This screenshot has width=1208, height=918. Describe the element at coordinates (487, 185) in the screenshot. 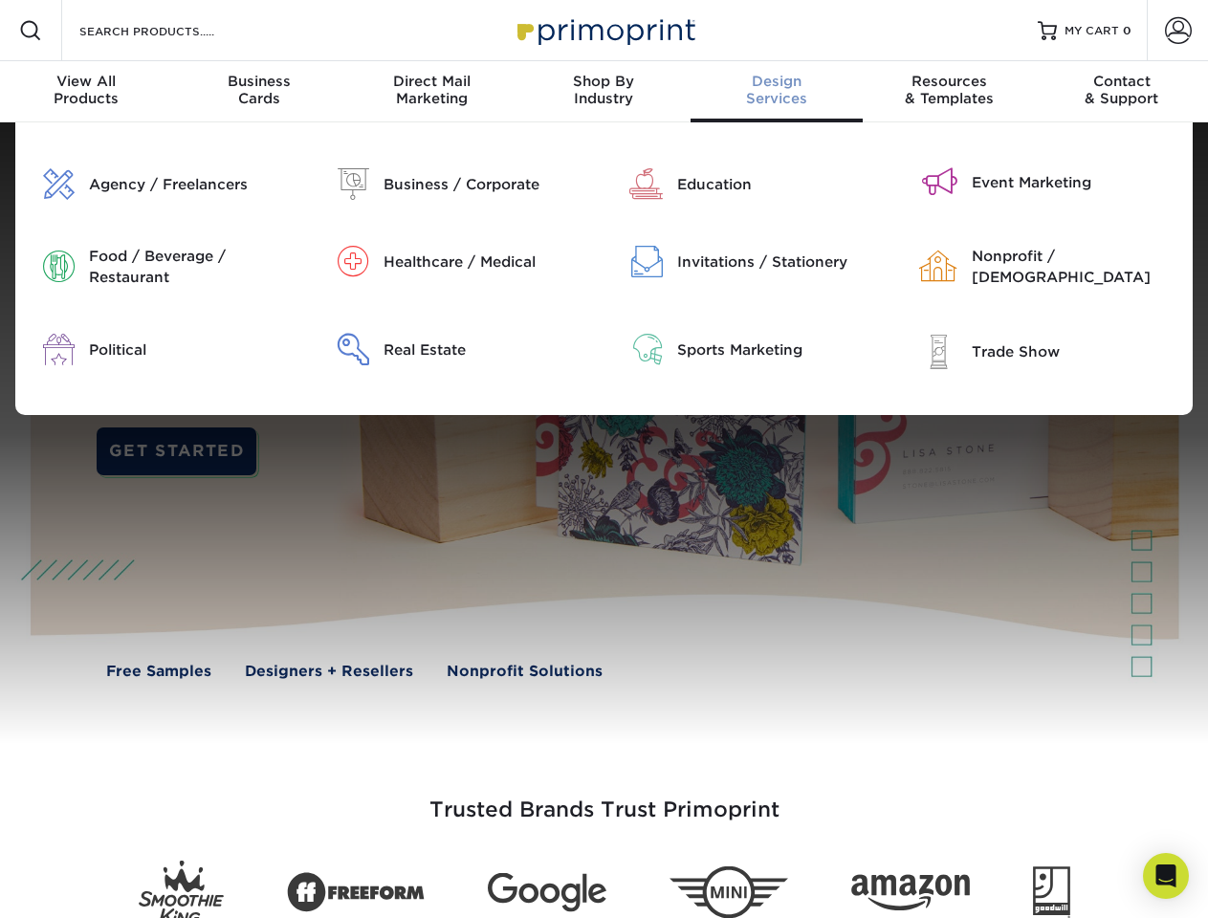

I see `div: Business / Corporate` at that location.